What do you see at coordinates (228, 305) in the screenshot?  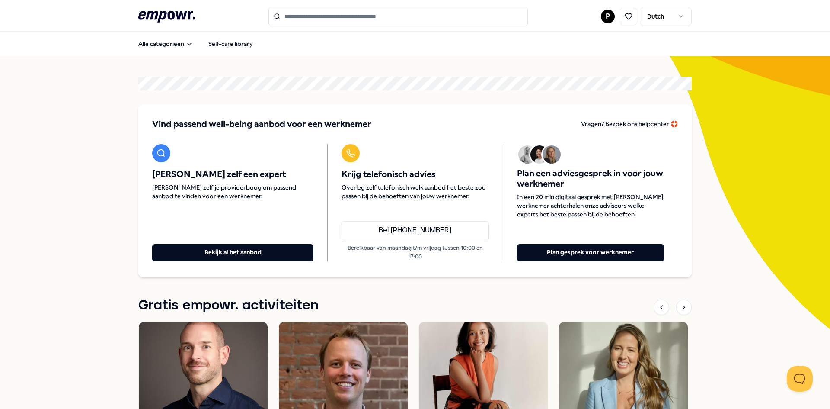 I see `h1: Gratis empowr. activiteiten` at bounding box center [228, 305].